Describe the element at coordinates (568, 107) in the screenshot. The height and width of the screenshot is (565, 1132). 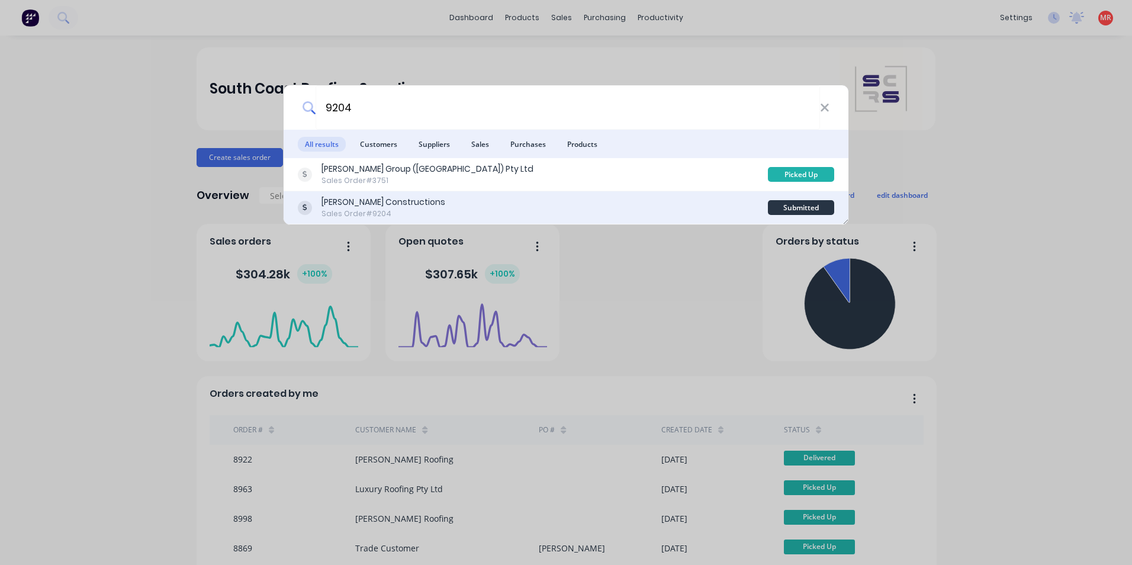
I see `input: Start typing a customer or supplier name to create a new order...` at that location.